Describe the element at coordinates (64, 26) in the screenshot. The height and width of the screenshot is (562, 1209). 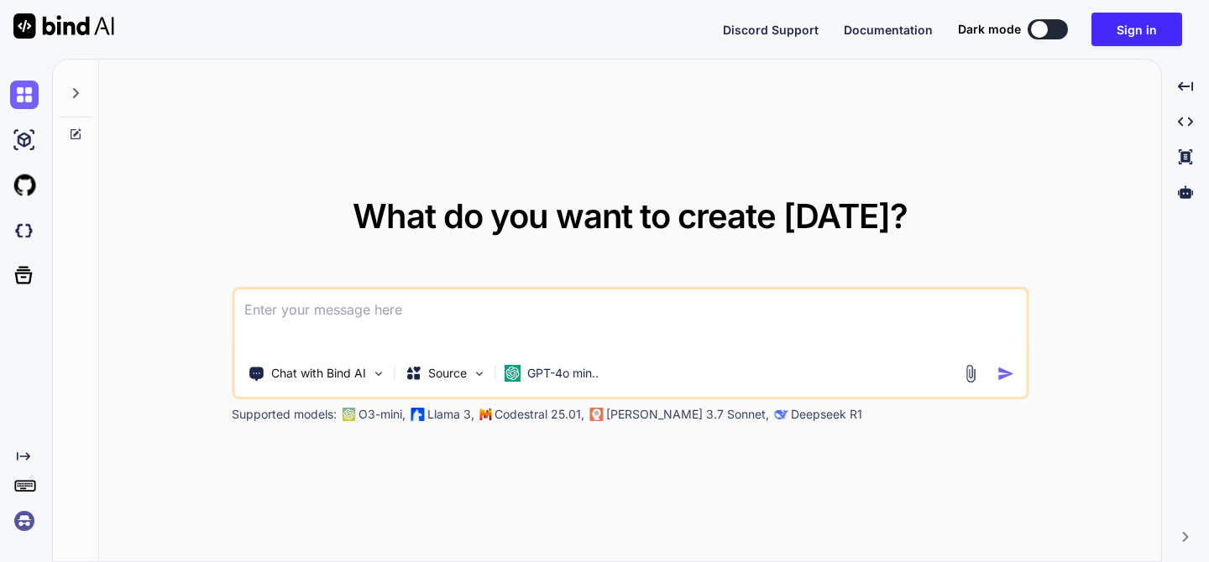
I see `img: Bind AI` at that location.